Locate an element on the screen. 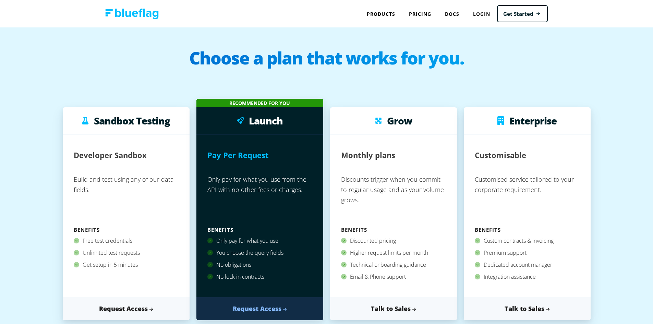  div: Get setup in 5 minutes is located at coordinates (126, 265).